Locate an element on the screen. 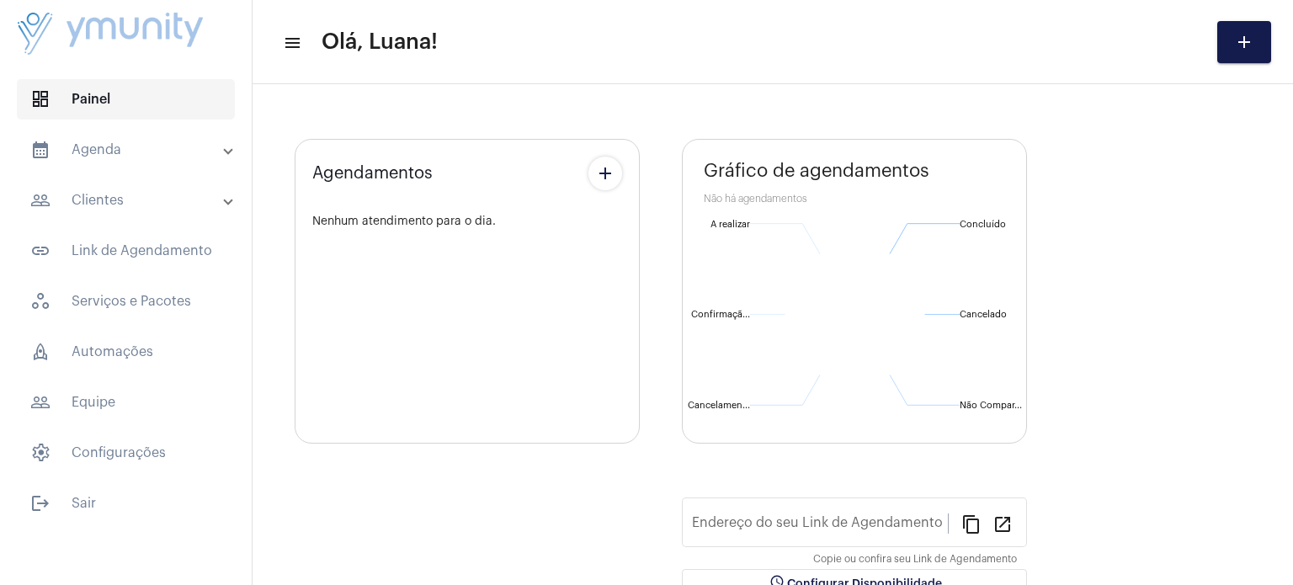 This screenshot has height=585, width=1293. mat-hint: Copie ou confira seu Link de Agendamento is located at coordinates (915, 560).